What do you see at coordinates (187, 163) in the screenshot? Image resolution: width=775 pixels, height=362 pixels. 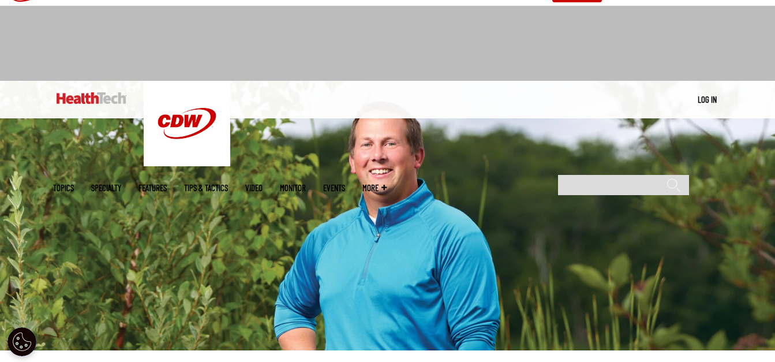 I see `a: CDW` at bounding box center [187, 163].